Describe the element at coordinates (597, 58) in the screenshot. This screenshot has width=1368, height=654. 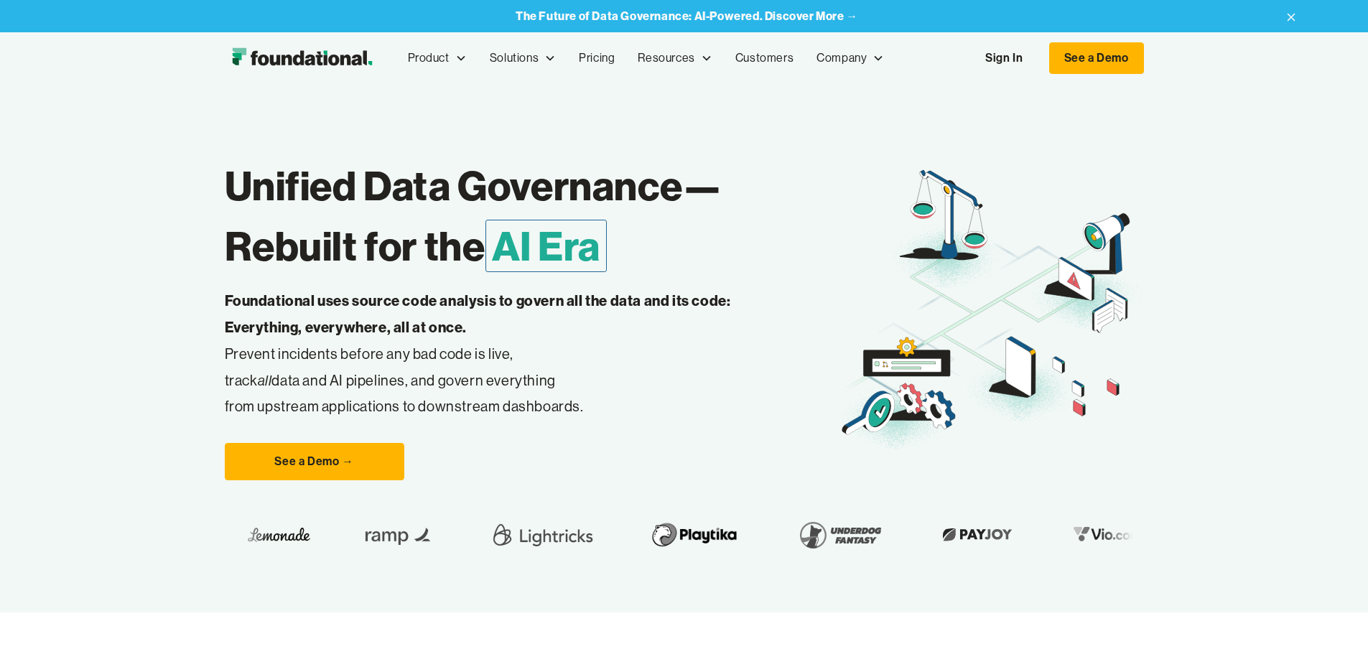
I see `a: Pricing` at that location.